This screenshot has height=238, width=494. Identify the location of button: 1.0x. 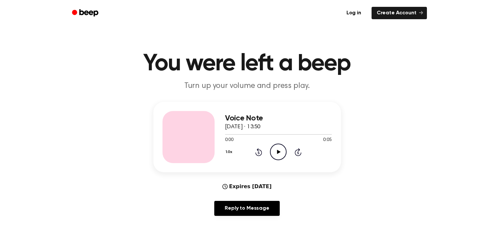
(230, 152).